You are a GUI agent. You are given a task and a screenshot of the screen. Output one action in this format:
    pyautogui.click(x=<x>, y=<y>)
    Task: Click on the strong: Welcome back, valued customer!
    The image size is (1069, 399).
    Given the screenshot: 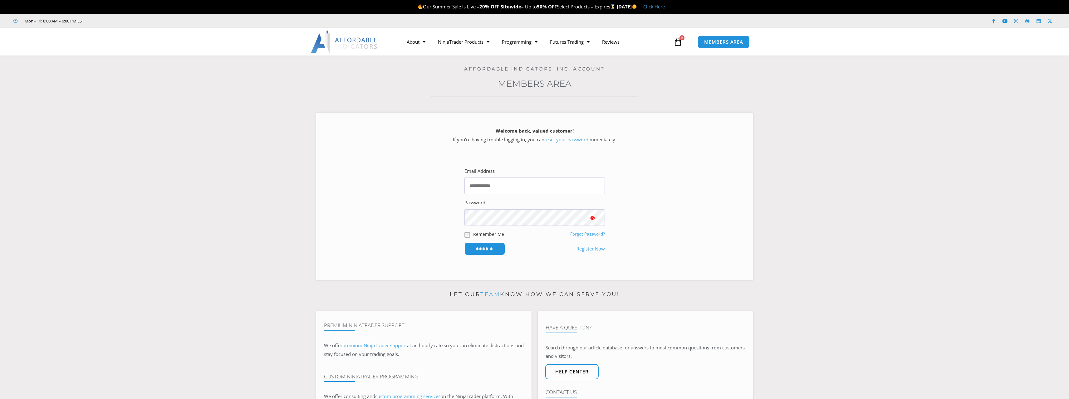 What is the action you would take?
    pyautogui.click(x=535, y=131)
    